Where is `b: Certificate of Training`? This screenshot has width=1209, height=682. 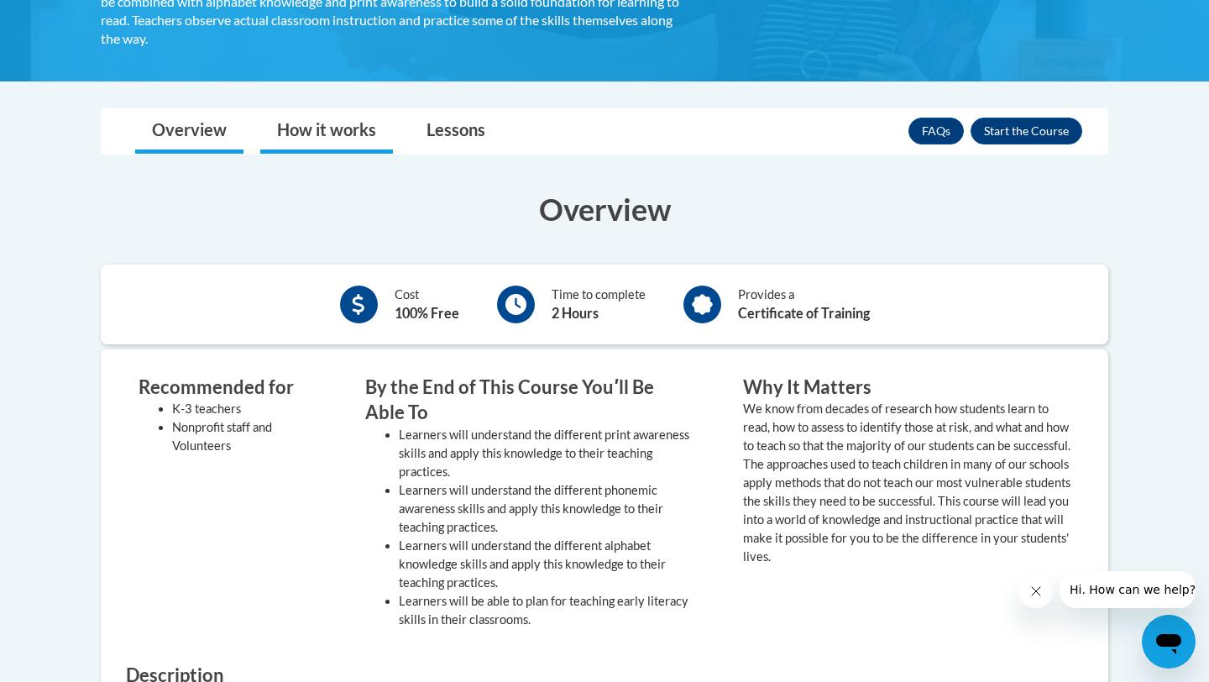
b: Certificate of Training is located at coordinates (804, 312).